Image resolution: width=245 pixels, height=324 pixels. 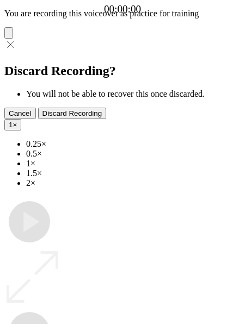 What do you see at coordinates (13, 125) in the screenshot?
I see `button: 1×` at bounding box center [13, 125].